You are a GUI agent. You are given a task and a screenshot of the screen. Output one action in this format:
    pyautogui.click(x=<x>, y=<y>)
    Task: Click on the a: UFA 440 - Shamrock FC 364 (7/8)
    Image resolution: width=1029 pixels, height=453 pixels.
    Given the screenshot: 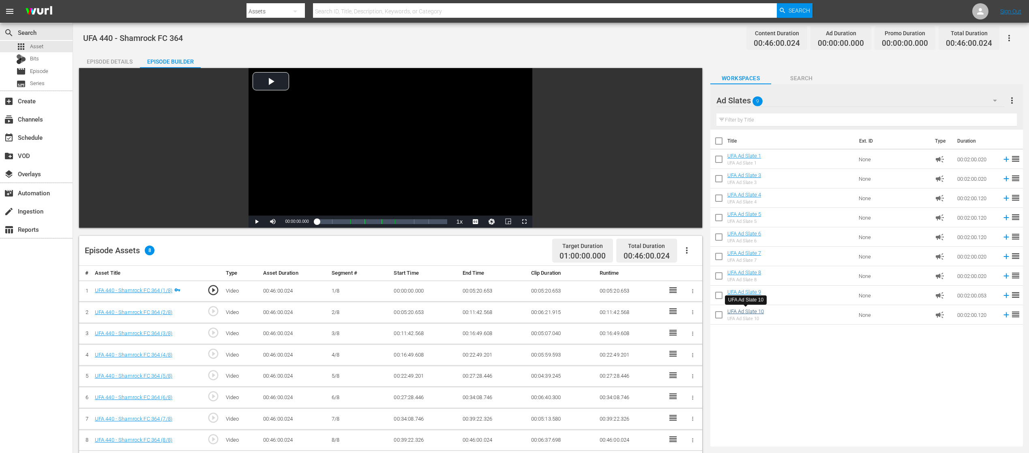 What is the action you would take?
    pyautogui.click(x=133, y=419)
    